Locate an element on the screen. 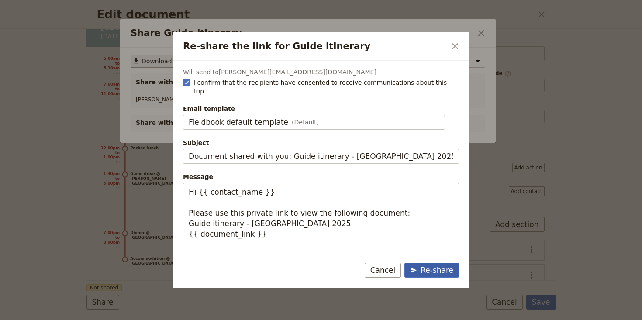 The height and width of the screenshot is (320, 642). span: Email template is located at coordinates (321, 109).